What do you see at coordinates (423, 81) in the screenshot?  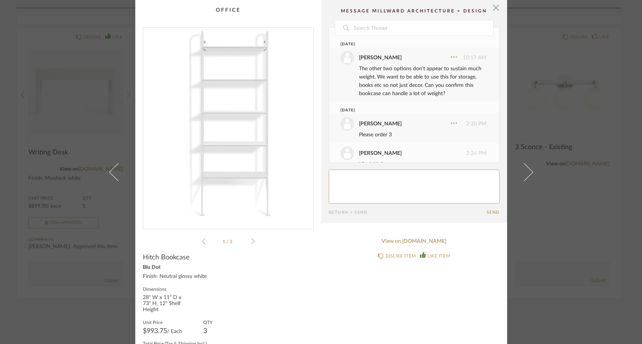 I see `div: The other two options don't appear to sustain much weight. We want to be able to use this for sto...` at bounding box center [423, 81].